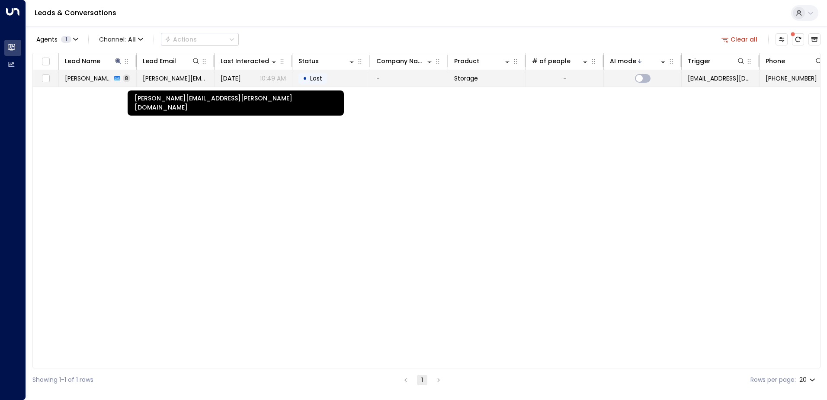  What do you see at coordinates (740, 39) in the screenshot?
I see `button: Clear all` at bounding box center [740, 39].